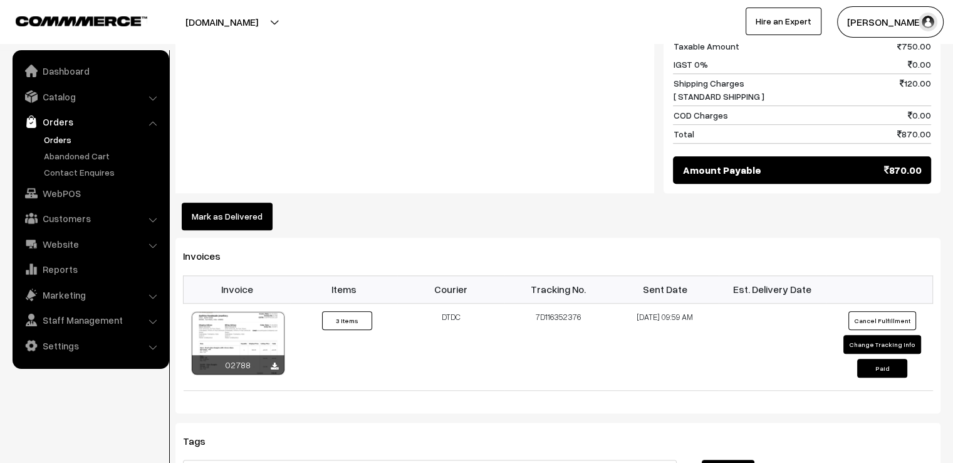 This screenshot has height=463, width=953. I want to click on span: Taxable Amount, so click(706, 46).